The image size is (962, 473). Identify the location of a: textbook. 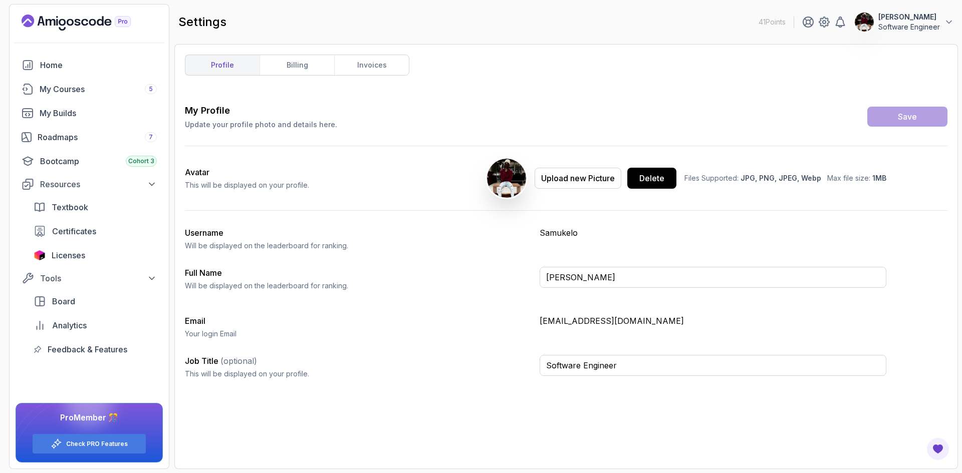
(95, 207).